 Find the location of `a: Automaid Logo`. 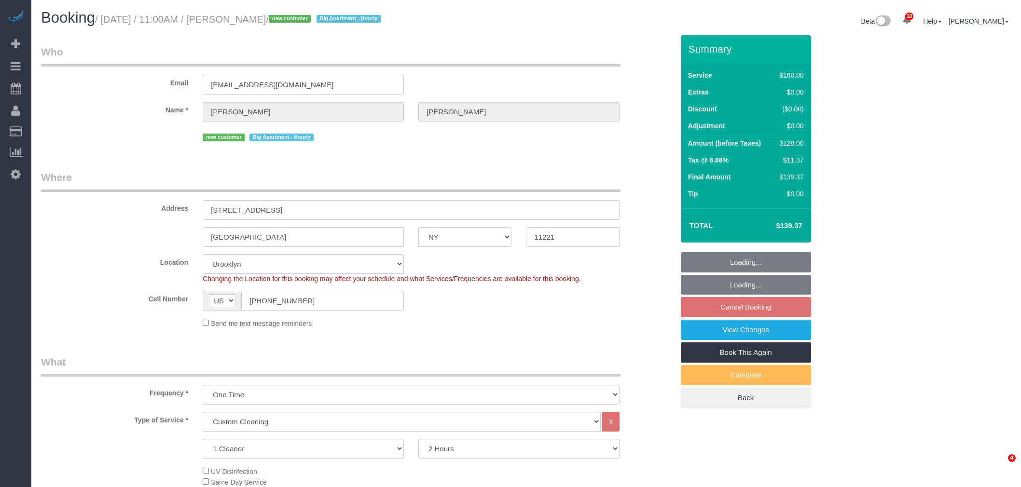

a: Automaid Logo is located at coordinates (15, 16).